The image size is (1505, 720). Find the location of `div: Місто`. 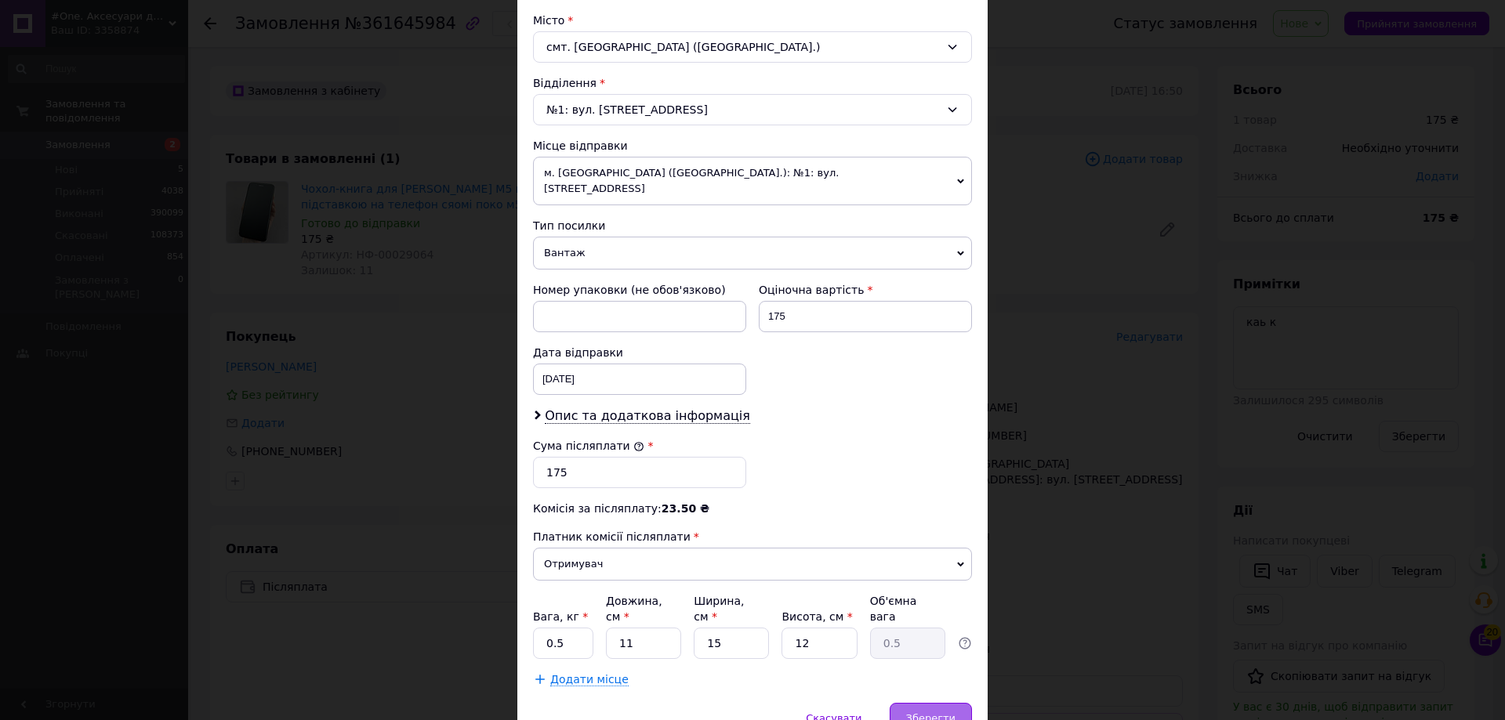

div: Місто is located at coordinates (752, 20).